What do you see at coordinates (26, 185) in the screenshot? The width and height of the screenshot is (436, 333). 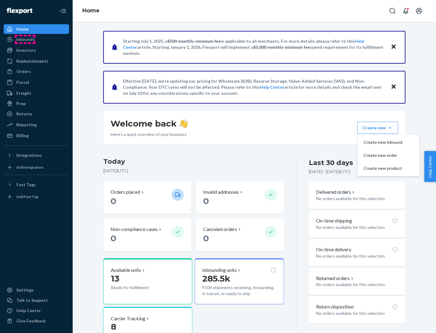 I see `div: Fast Tags` at bounding box center [26, 185].